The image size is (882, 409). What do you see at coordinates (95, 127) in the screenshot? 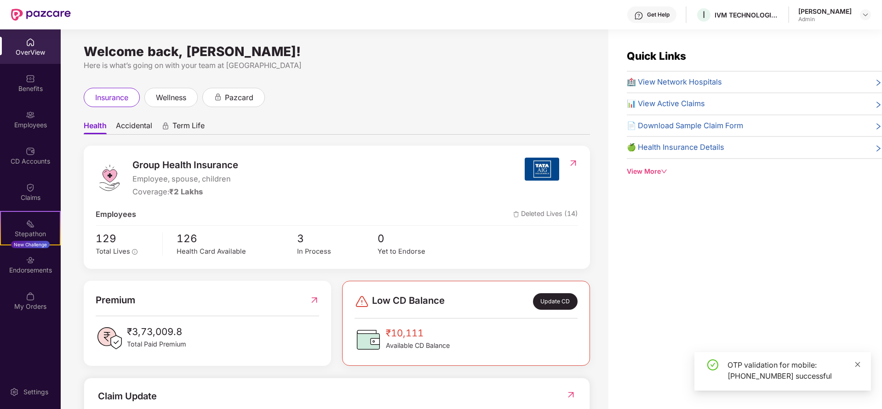
I see `span: Health` at bounding box center [95, 127].